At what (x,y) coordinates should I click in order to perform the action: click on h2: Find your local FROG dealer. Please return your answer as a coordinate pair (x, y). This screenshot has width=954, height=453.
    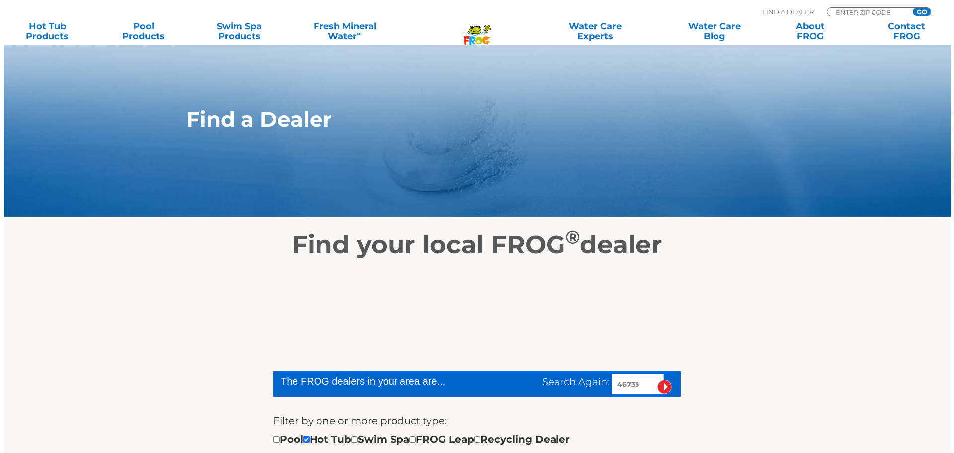
    Looking at the image, I should click on (477, 244).